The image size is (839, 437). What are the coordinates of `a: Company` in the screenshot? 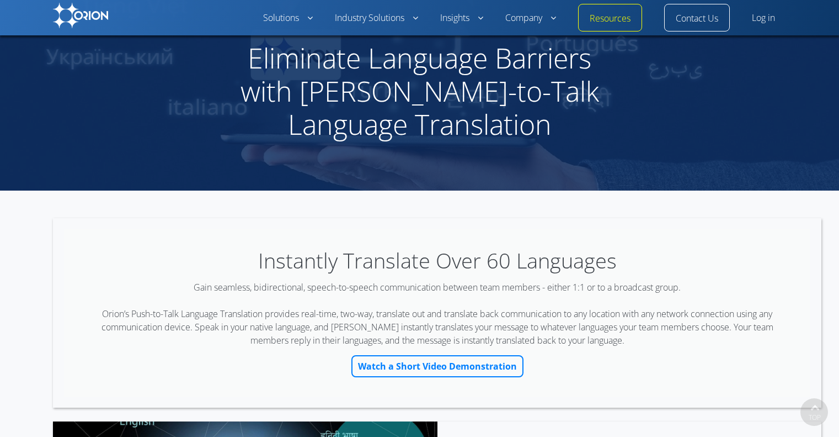 It's located at (531, 18).